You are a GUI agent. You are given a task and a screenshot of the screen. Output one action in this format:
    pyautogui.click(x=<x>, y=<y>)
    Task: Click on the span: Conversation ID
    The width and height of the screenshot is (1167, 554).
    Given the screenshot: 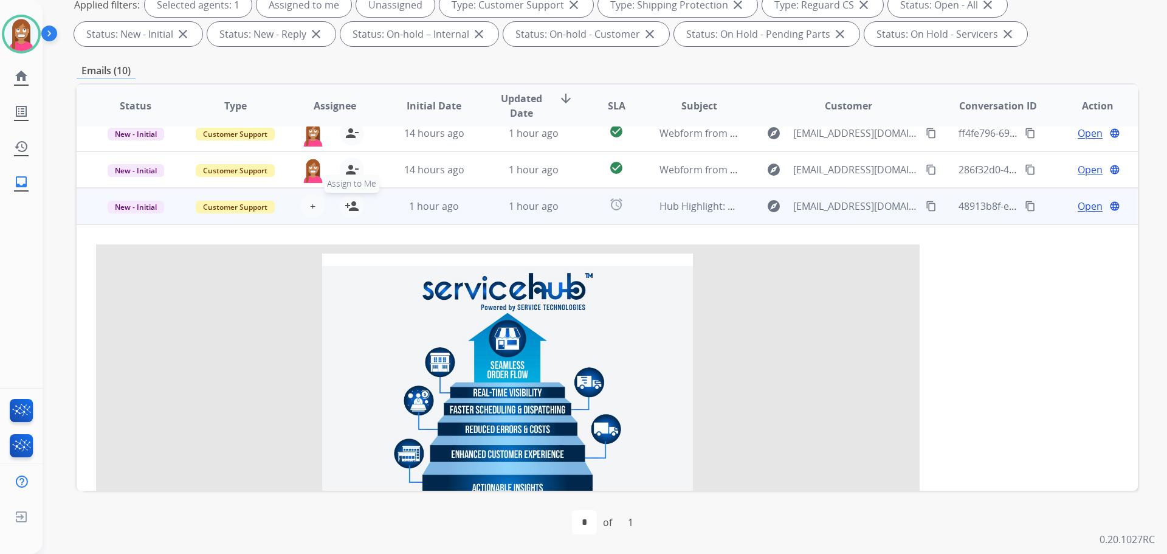 What is the action you would take?
    pyautogui.click(x=998, y=106)
    